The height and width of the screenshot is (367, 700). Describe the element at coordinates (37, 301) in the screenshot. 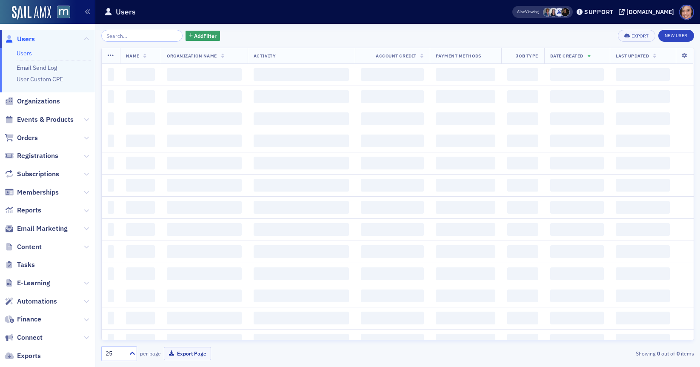

I see `span: Automations` at that location.